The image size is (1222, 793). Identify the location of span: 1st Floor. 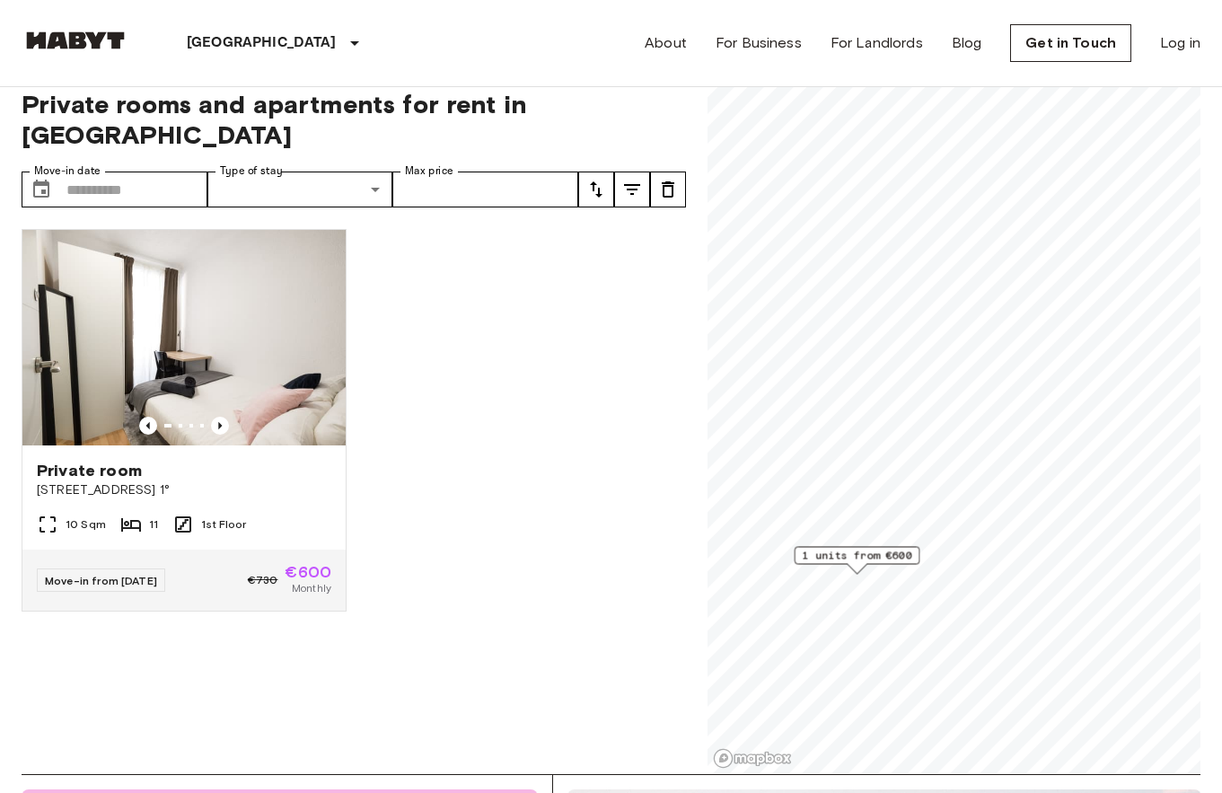
(224, 524).